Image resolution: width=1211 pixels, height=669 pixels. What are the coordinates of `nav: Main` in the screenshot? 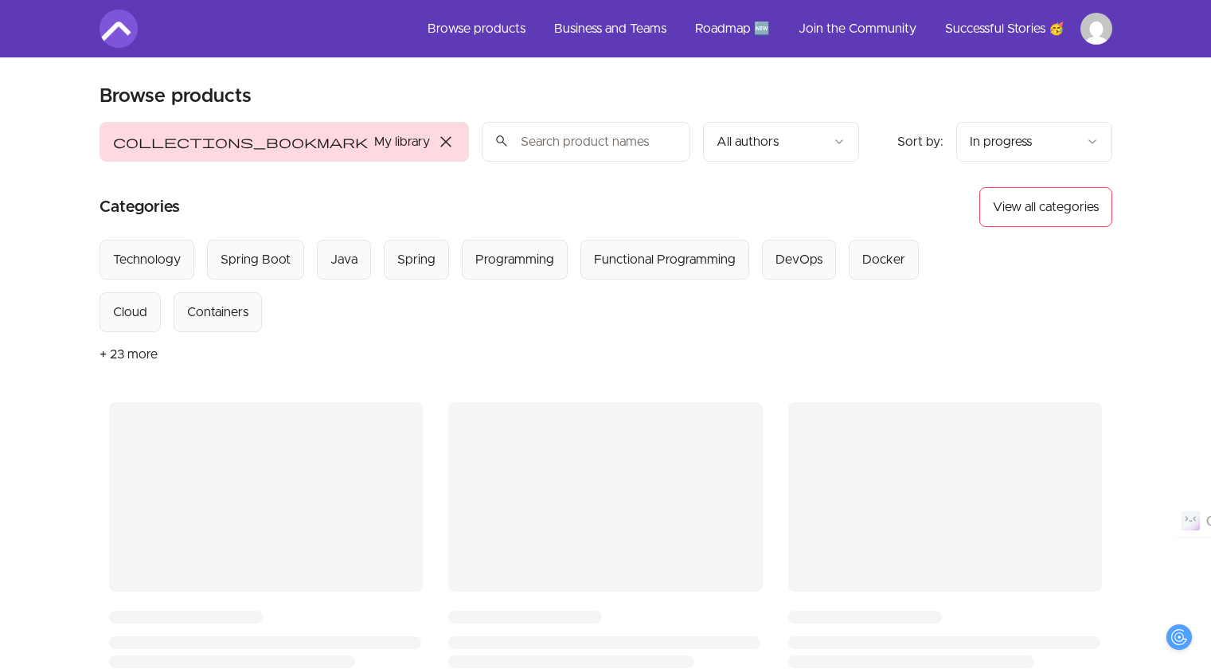 It's located at (763, 29).